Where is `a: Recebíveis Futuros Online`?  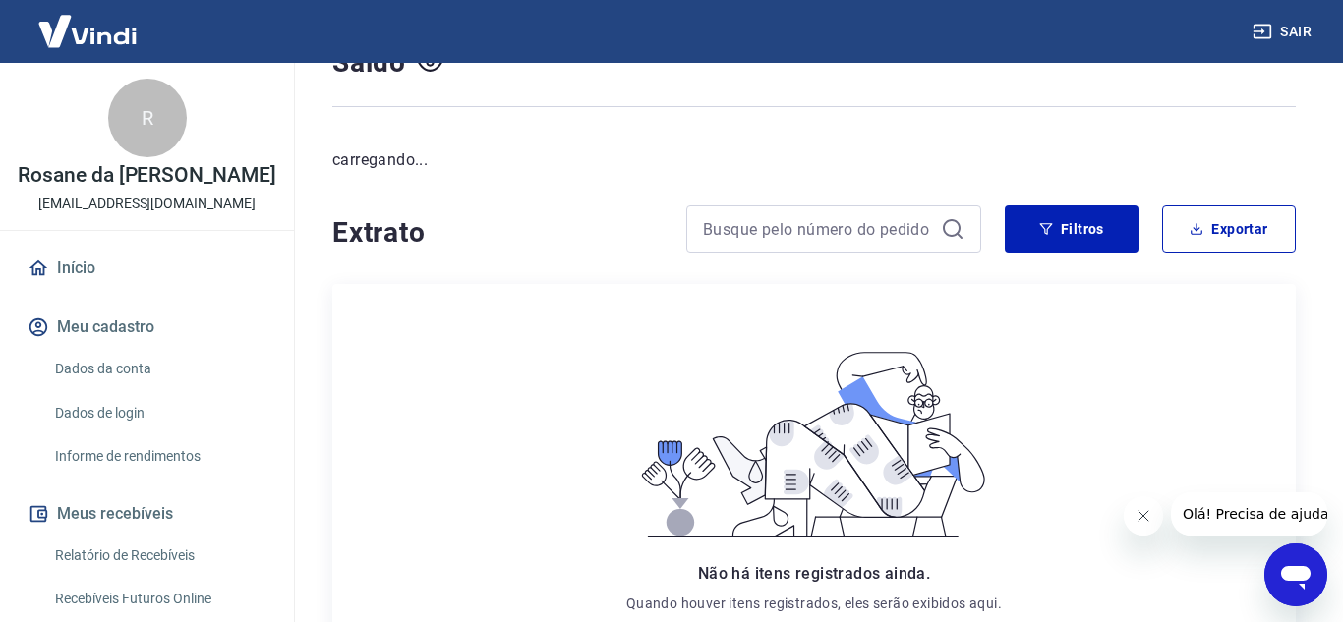
a: Recebíveis Futuros Online is located at coordinates (158, 599).